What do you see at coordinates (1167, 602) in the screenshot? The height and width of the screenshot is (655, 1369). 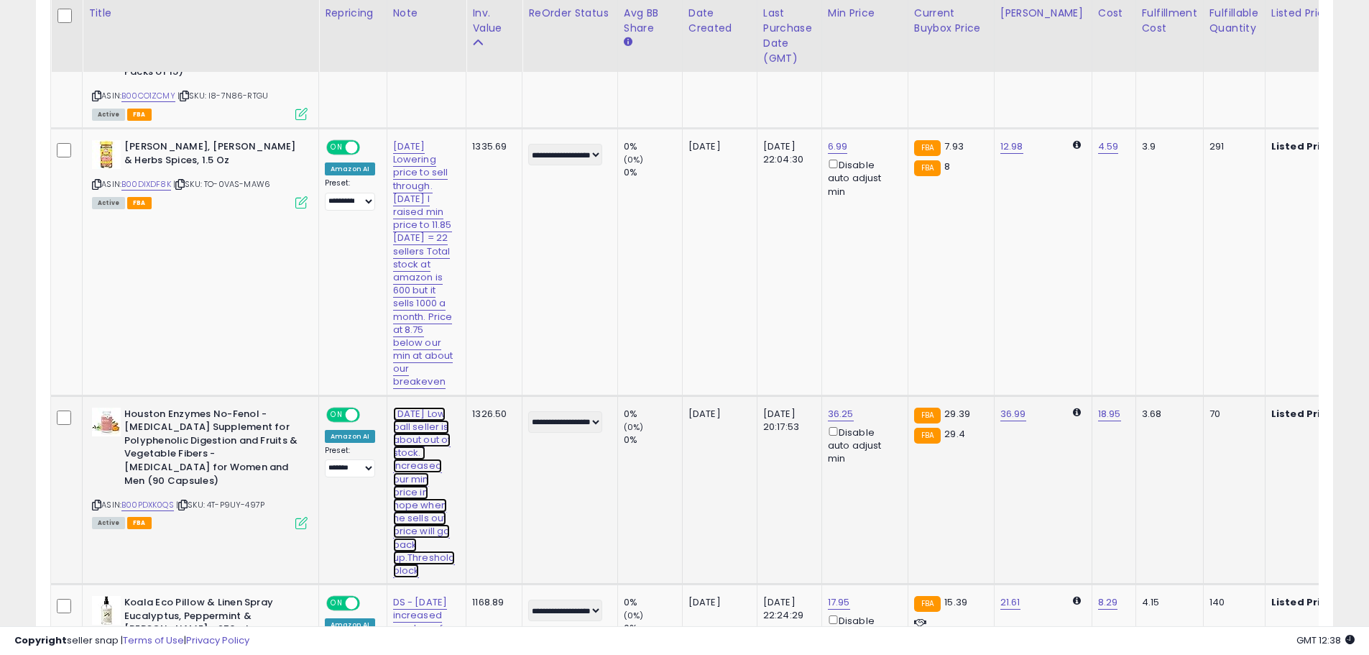 I see `div: 4.15` at bounding box center [1167, 602].